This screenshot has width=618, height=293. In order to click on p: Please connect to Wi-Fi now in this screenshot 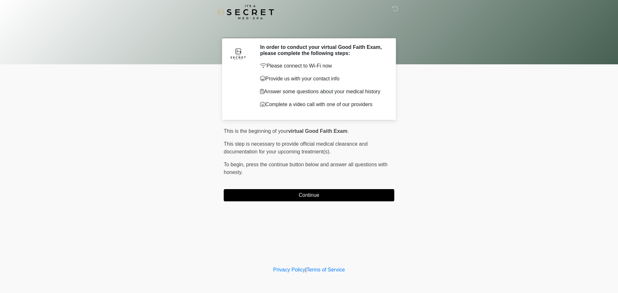, I will do `click(322, 66)`.